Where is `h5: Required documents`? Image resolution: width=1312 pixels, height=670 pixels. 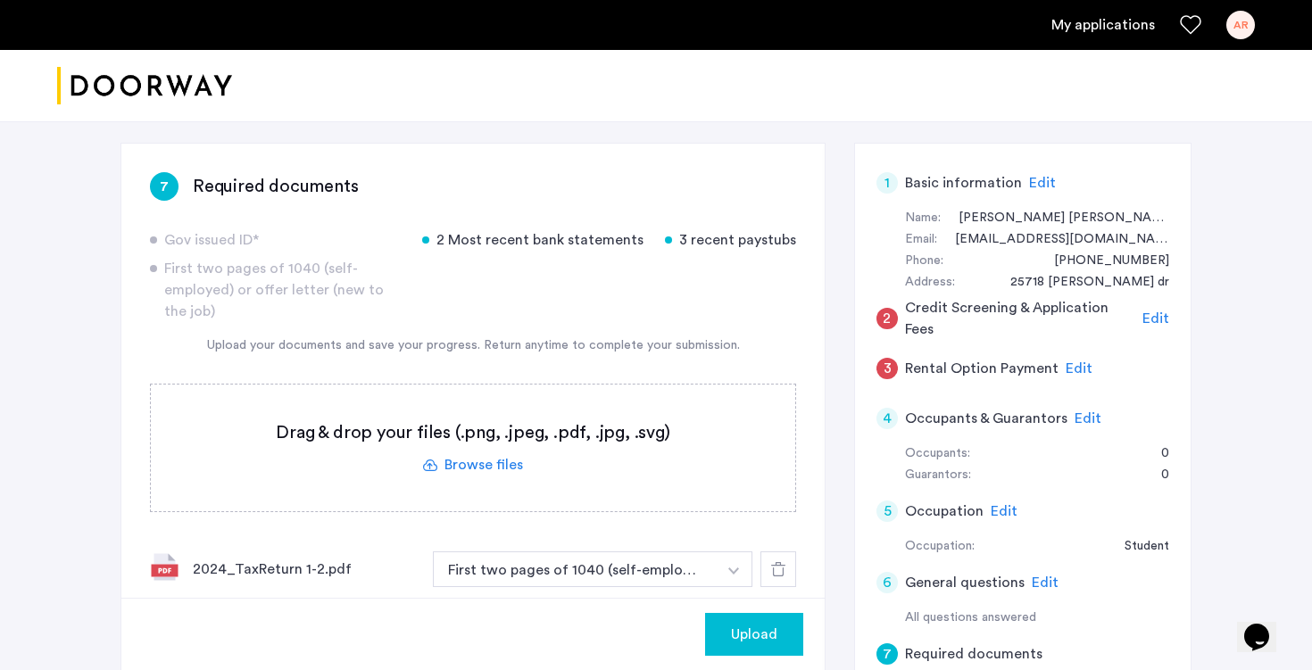
h5: Required documents is located at coordinates (974, 654).